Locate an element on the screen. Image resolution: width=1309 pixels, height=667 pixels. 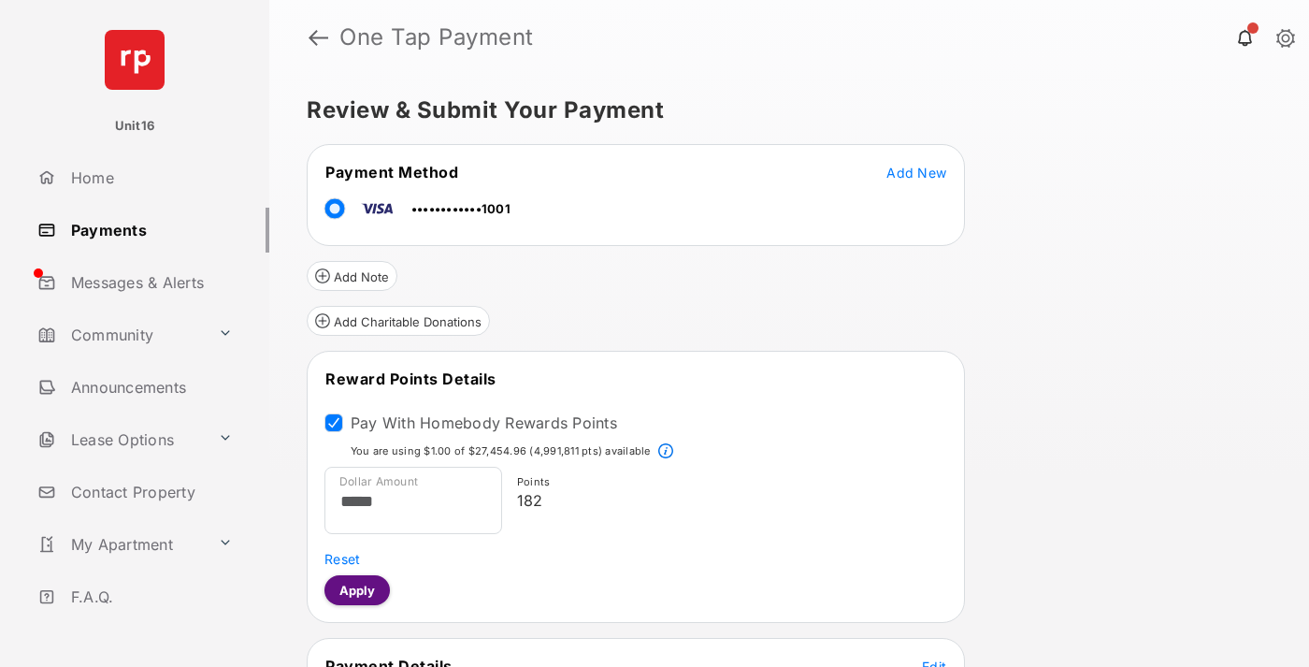
p: Points is located at coordinates (729, 482).